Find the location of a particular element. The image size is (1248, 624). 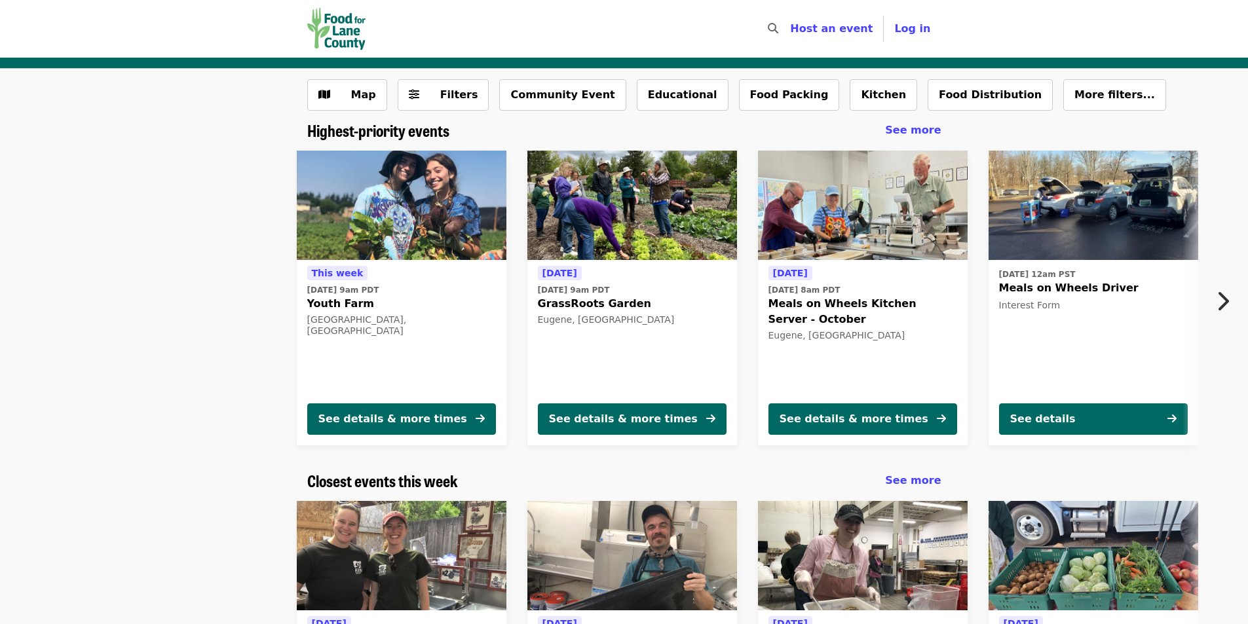

a: See details for "Meals on Wheels Kitchen Server - October" is located at coordinates (862, 298).